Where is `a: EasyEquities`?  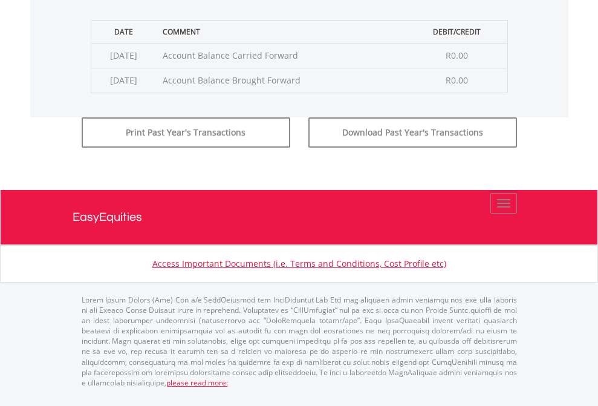
a: EasyEquities is located at coordinates (299, 217).